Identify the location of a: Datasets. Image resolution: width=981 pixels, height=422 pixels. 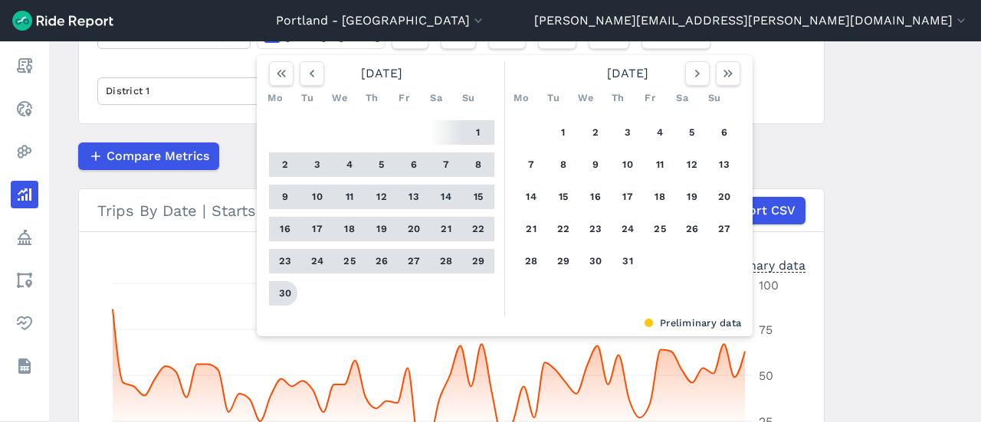
(25, 366).